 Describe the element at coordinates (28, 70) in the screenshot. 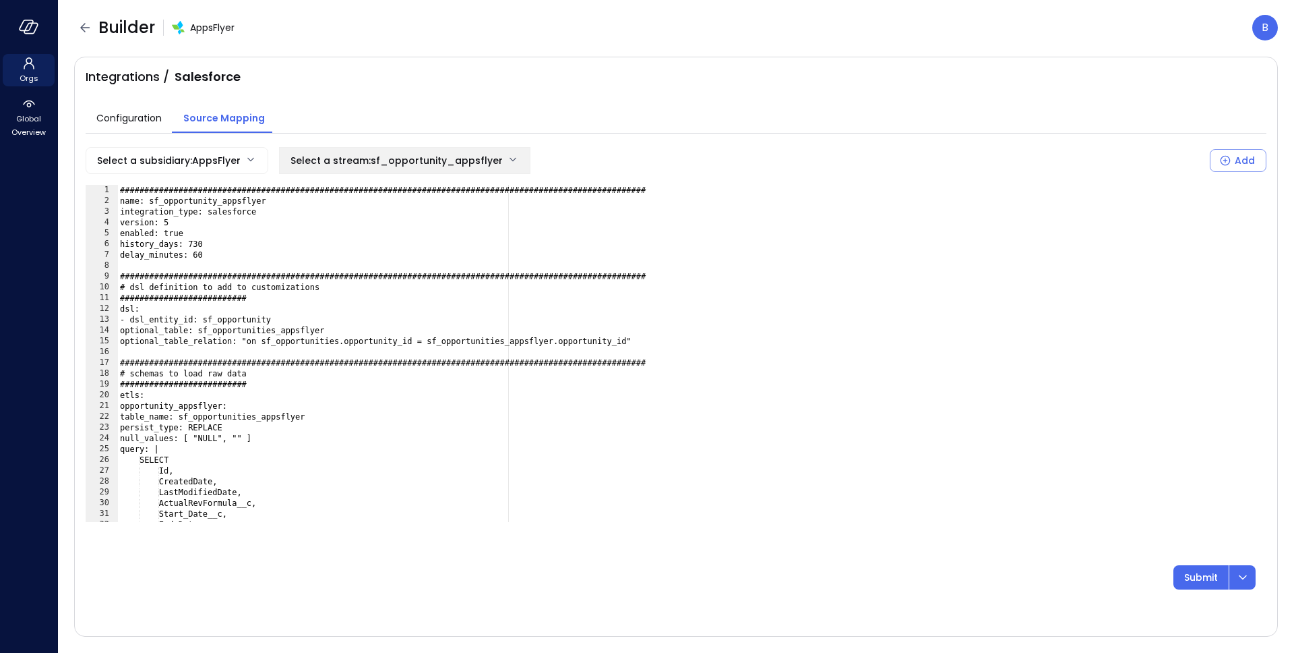

I see `div: Orgs` at that location.